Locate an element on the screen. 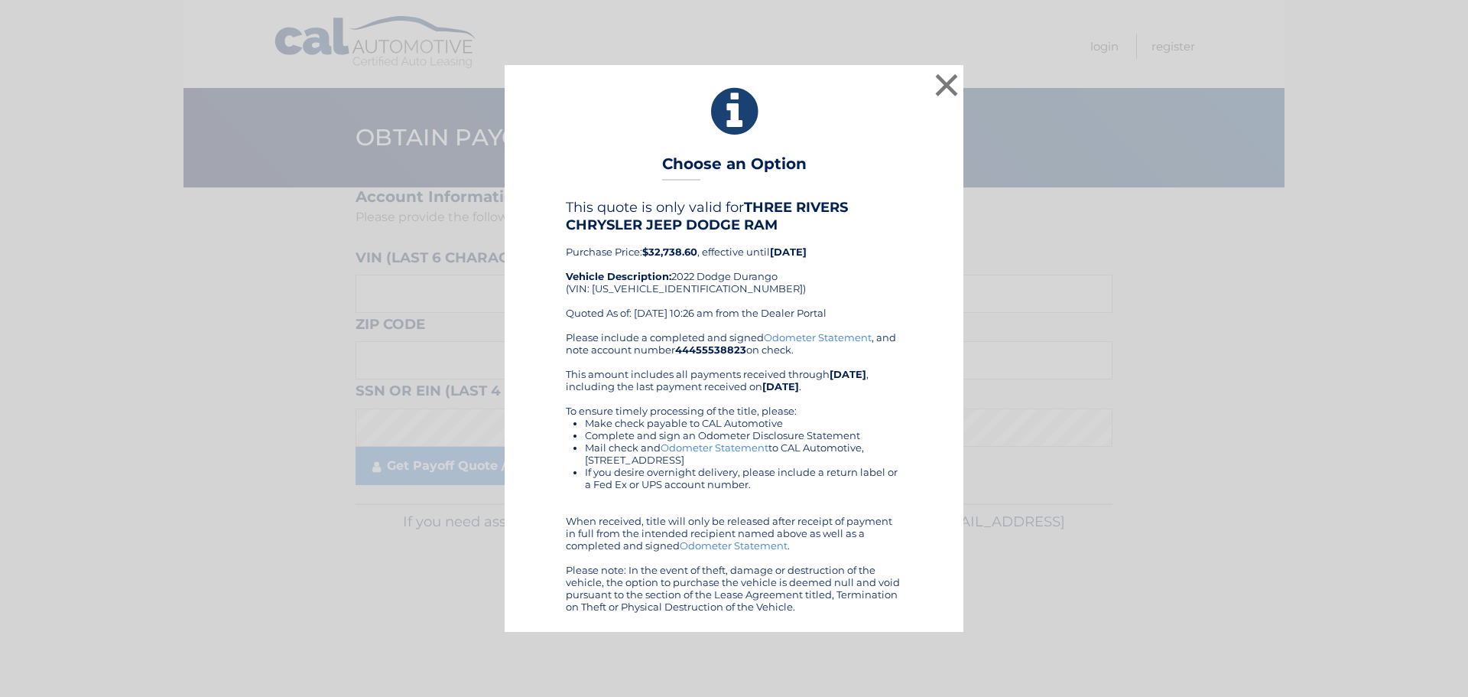  b: 44455538823 is located at coordinates (710, 349).